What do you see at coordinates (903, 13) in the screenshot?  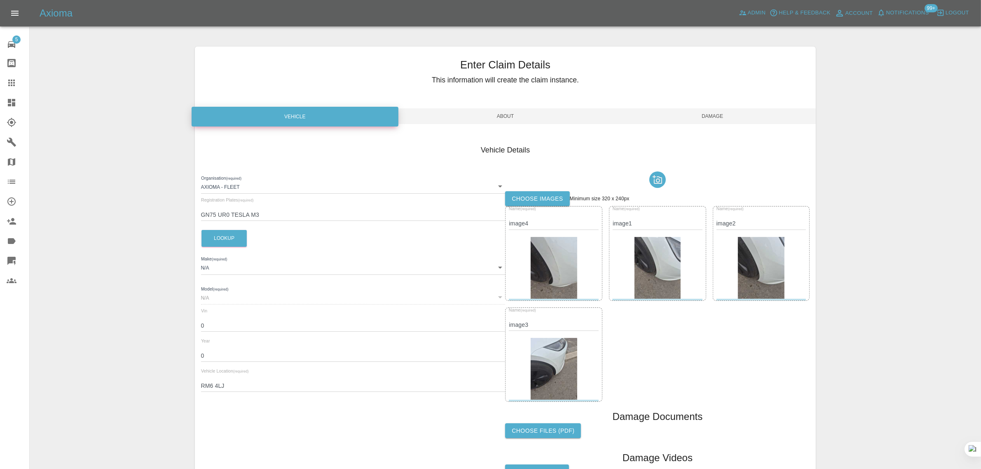 I see `button: Notifications` at bounding box center [903, 13].